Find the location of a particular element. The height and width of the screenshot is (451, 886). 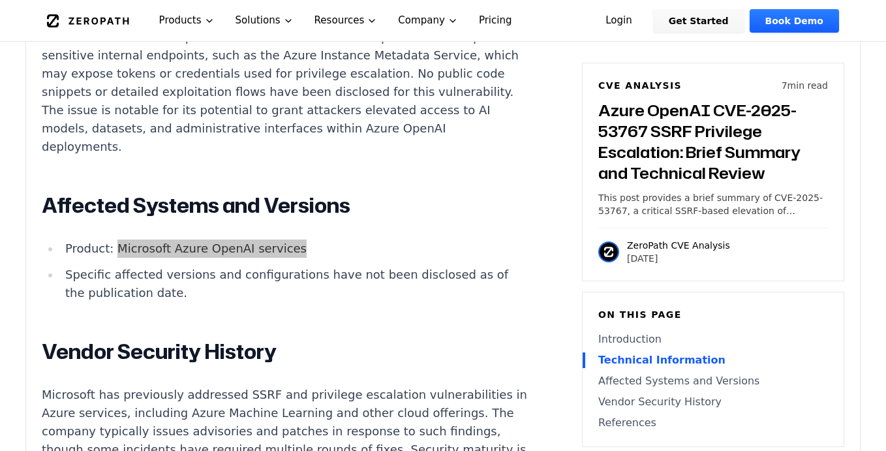

a: References is located at coordinates (713, 423).